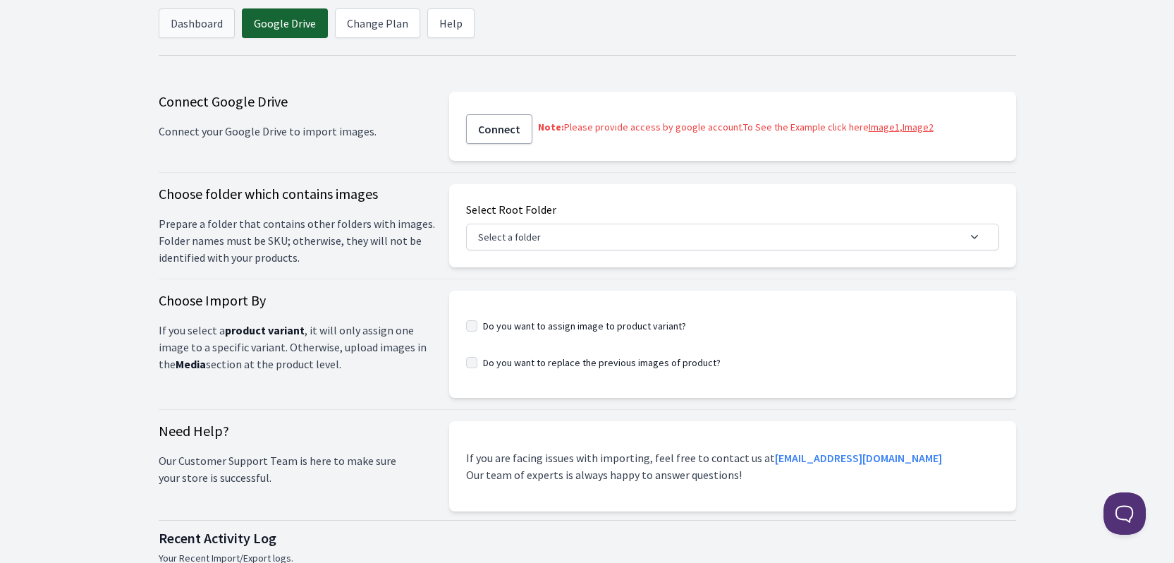 This screenshot has height=563, width=1174. What do you see at coordinates (551, 127) in the screenshot?
I see `b: Note:` at bounding box center [551, 127].